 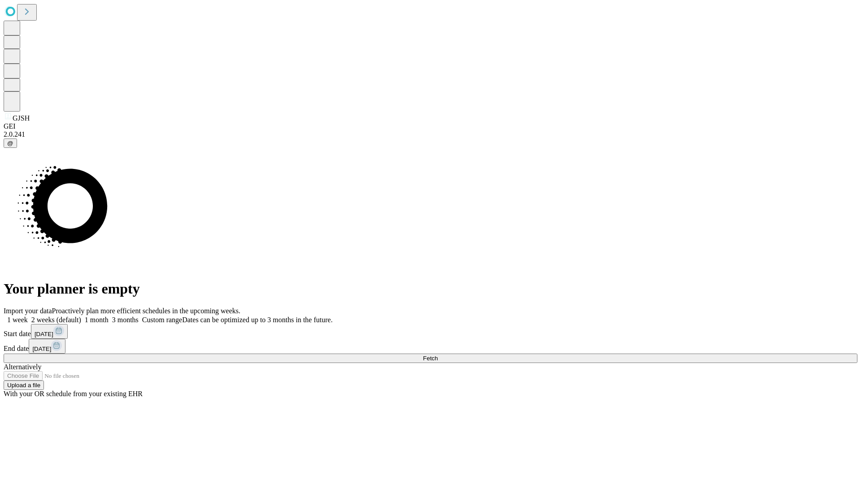 What do you see at coordinates (257, 320) in the screenshot?
I see `span: Dates can be optimized up to 3 months in the future.` at bounding box center [257, 320].